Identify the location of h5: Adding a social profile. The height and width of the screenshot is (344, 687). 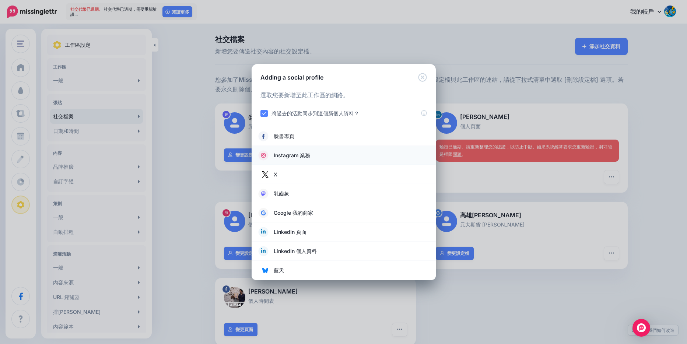
(292, 77).